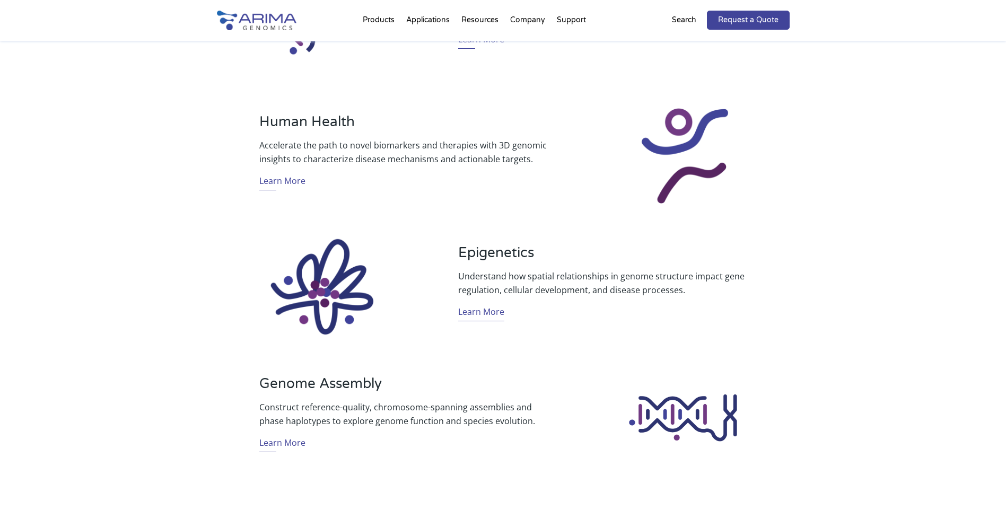  I want to click on p: Accelerate the path to novel biomarkers and therapies with 3D genomic insights to characterize di..., so click(403, 152).